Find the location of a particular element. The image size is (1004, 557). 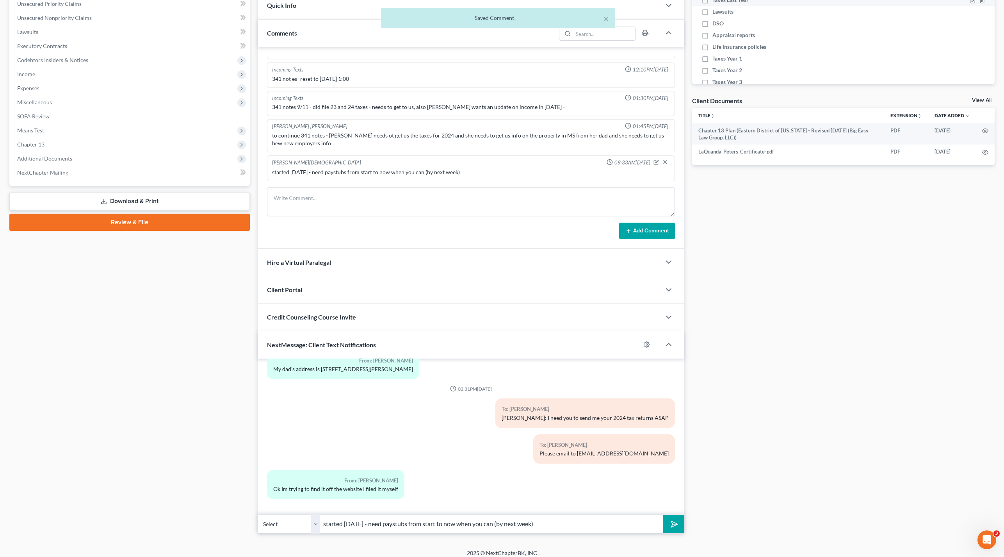

a: NextChapter Mailing is located at coordinates (130, 173).